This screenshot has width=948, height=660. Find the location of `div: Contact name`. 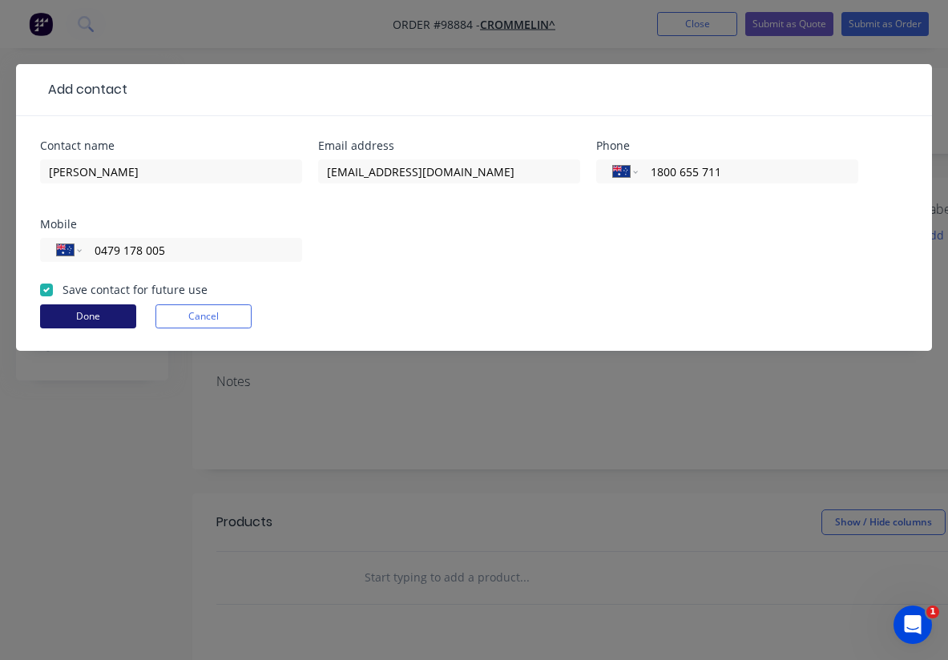

div: Contact name is located at coordinates (171, 146).